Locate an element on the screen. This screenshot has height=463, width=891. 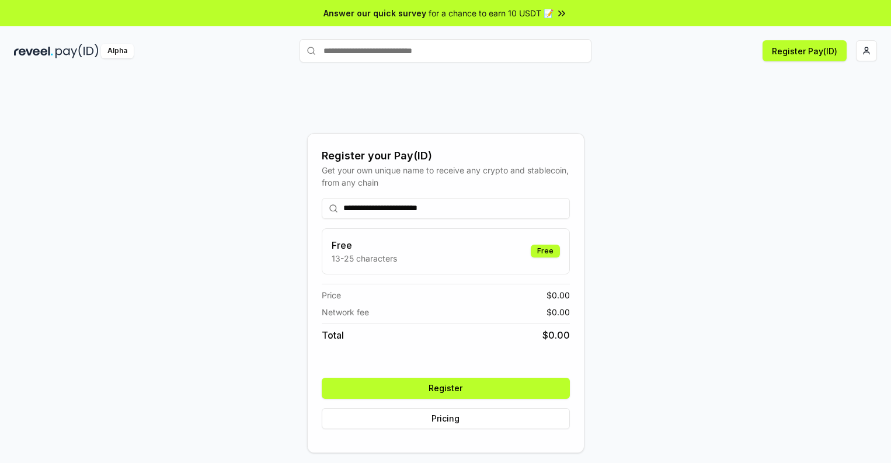
span: for a chance to earn 10 USDT 📝 is located at coordinates (491, 13).